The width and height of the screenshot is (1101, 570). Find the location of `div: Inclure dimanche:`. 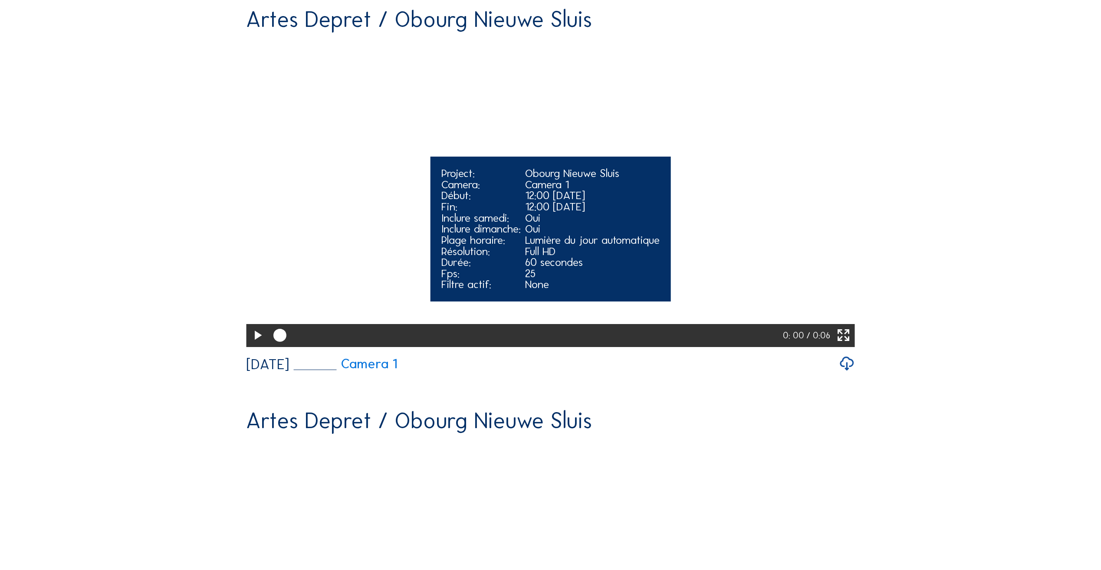

div: Inclure dimanche: is located at coordinates (481, 229).